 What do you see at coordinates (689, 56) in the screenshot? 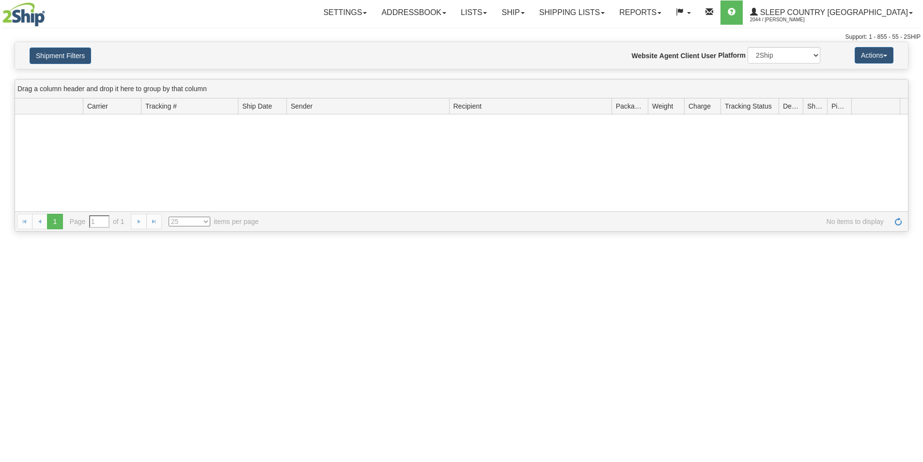
I see `label: Client` at bounding box center [689, 56].